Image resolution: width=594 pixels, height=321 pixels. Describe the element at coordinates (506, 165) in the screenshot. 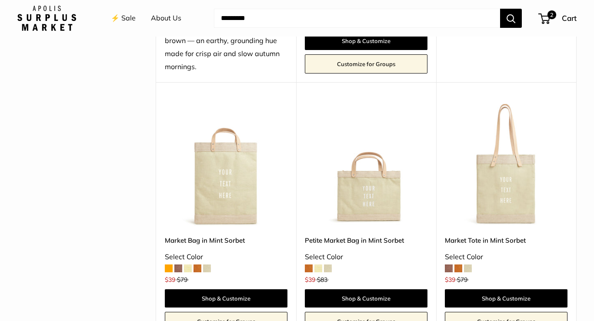

I see `img: Market Tote in Mint Sorbet` at that location.